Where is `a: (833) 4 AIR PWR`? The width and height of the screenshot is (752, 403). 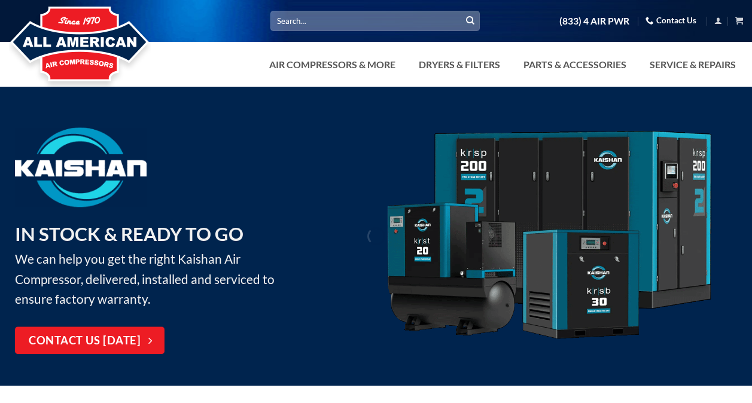
a: (833) 4 AIR PWR is located at coordinates (594, 21).